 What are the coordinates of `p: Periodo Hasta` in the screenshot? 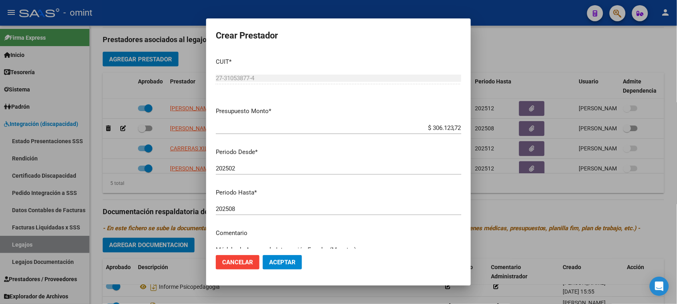 It's located at (338, 192).